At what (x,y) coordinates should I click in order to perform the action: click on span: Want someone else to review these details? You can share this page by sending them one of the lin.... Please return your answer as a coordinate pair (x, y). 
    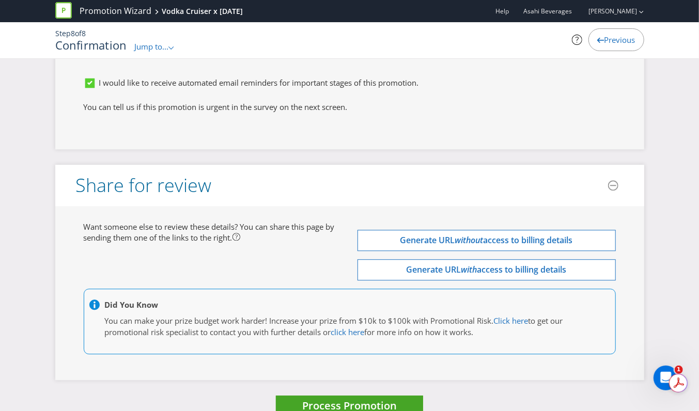
    Looking at the image, I should click on (209, 232).